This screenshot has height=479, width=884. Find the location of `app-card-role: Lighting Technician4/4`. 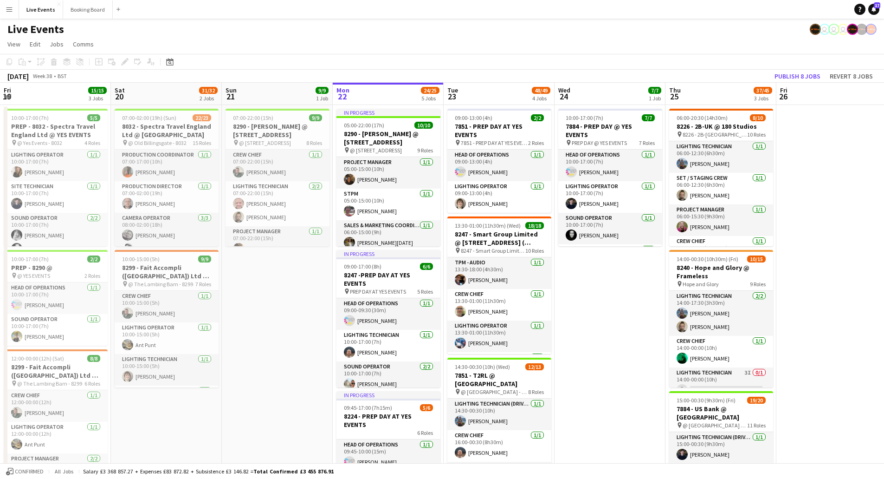

app-card-role: Lighting Technician4/4 is located at coordinates (500, 388).